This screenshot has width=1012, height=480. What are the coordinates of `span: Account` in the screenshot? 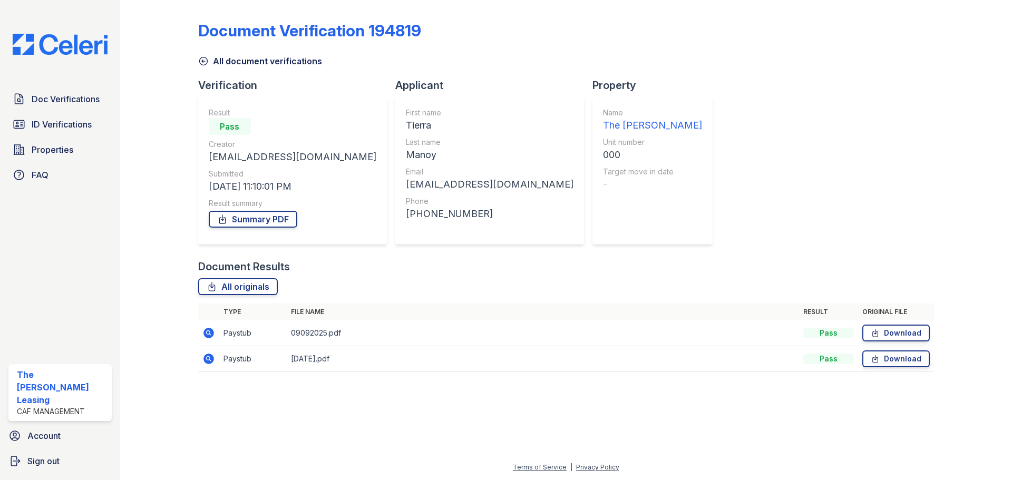 It's located at (44, 436).